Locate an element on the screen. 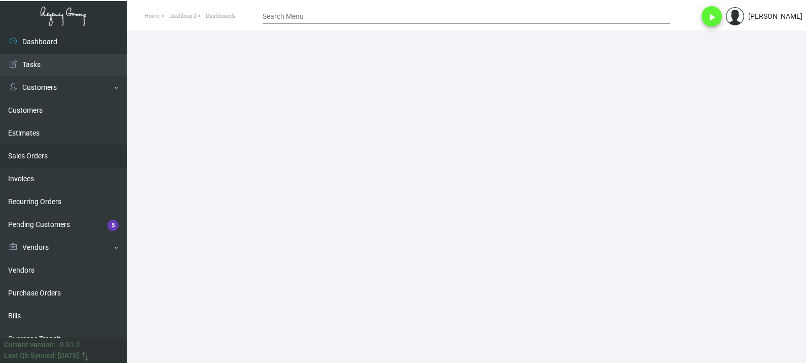 This screenshot has height=363, width=806. div: 0.51.2 is located at coordinates (70, 344).